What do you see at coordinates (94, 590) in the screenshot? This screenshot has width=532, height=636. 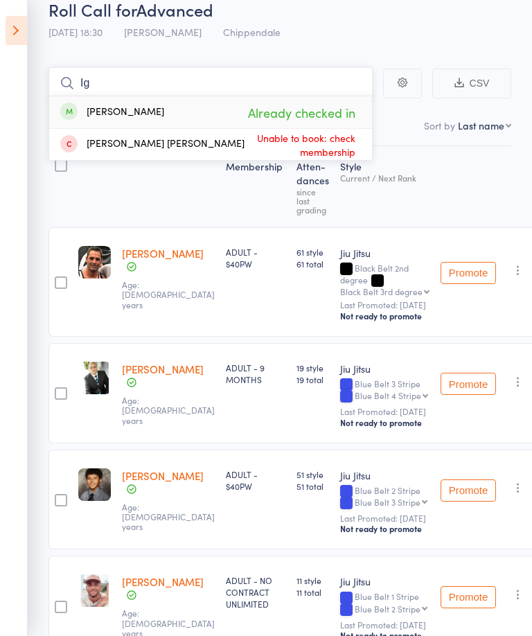 I see `img: image1688468516.png` at bounding box center [94, 590].